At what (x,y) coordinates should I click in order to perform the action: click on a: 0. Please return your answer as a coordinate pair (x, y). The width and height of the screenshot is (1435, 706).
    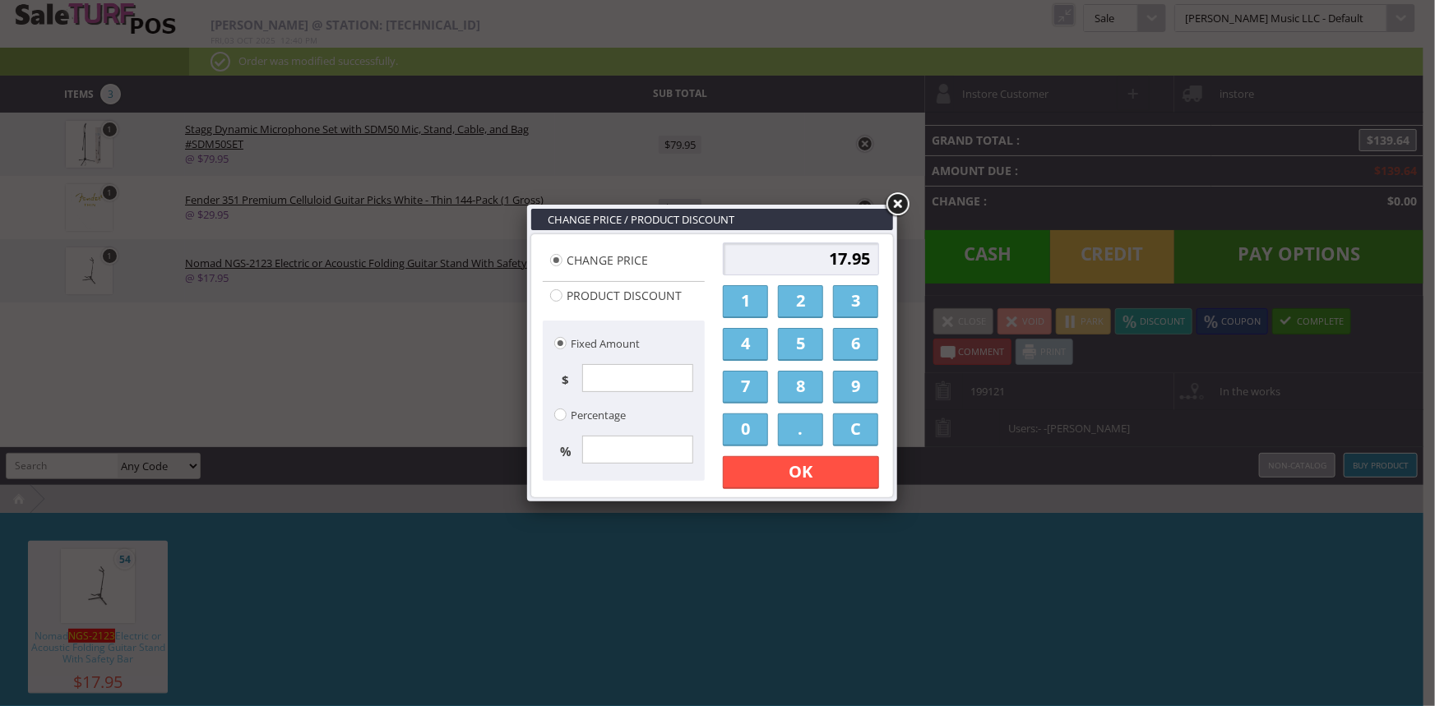
    Looking at the image, I should click on (745, 430).